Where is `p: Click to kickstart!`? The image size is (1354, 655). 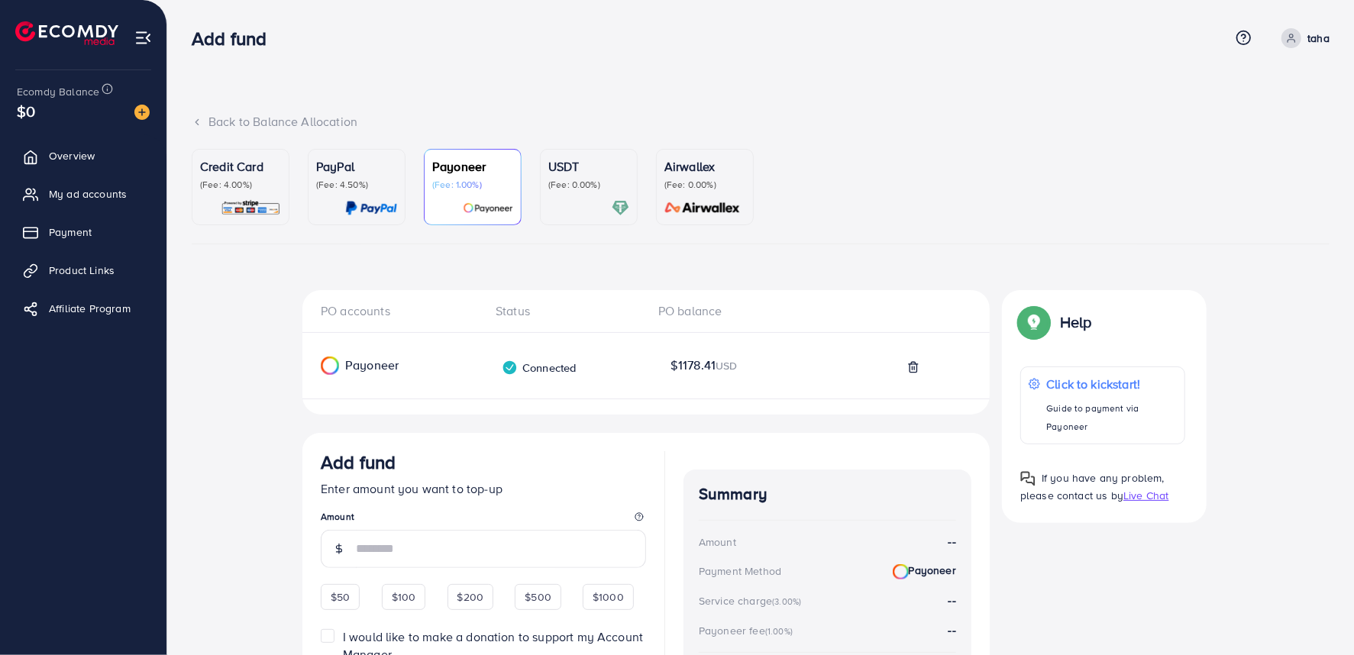 p: Click to kickstart! is located at coordinates (1111, 384).